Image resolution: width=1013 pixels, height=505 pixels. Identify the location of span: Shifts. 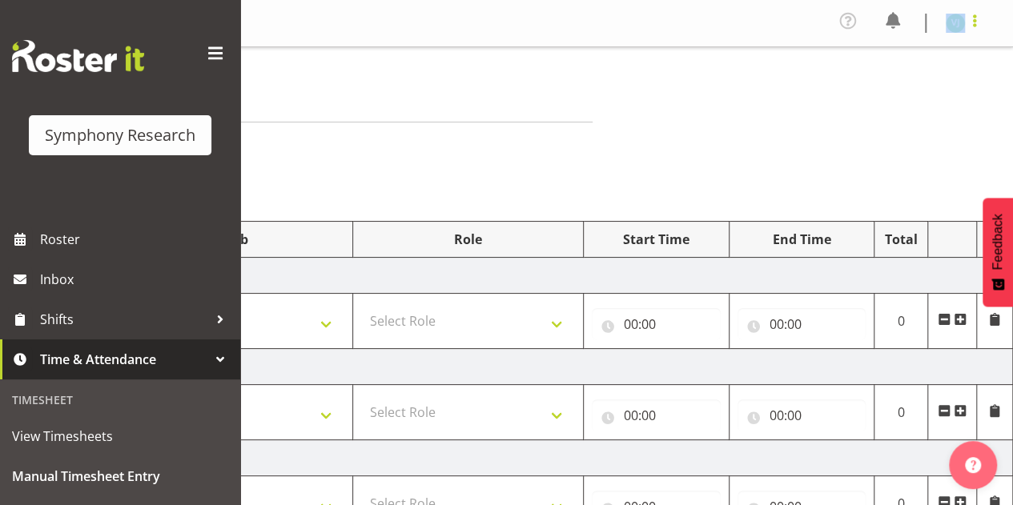
(124, 320).